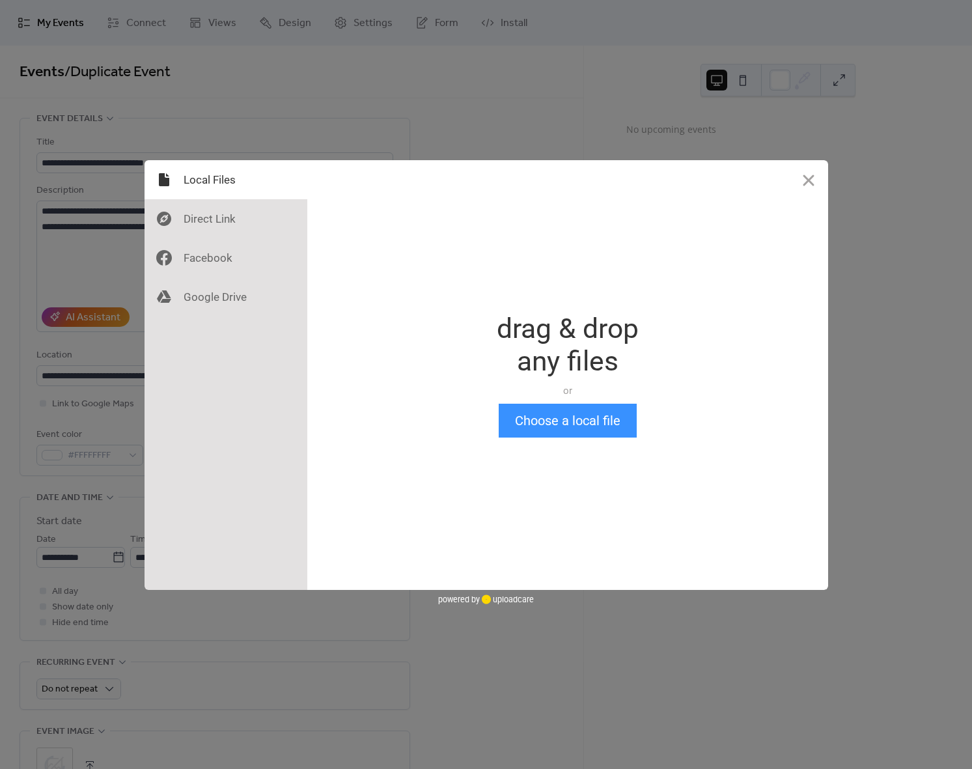  What do you see at coordinates (808, 180) in the screenshot?
I see `button: Close` at bounding box center [808, 180].